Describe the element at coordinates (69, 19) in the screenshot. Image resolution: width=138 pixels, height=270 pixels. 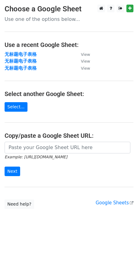
I see `p: Use one of the options below...` at that location.